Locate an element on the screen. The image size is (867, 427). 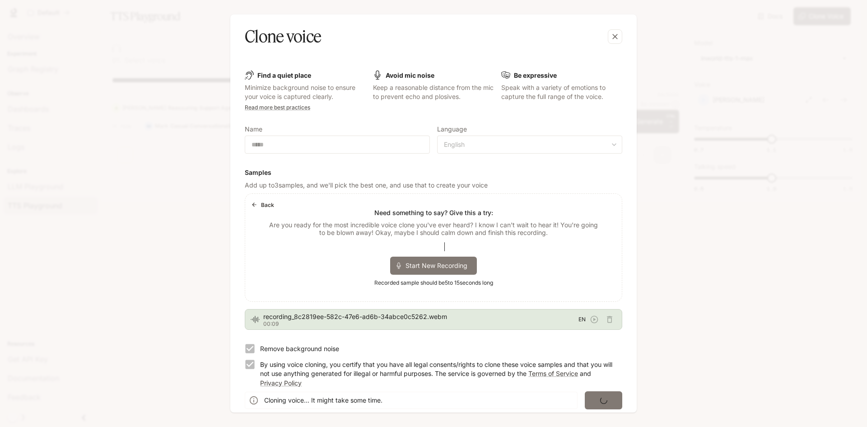
b: Find a quiet place is located at coordinates (284, 75).